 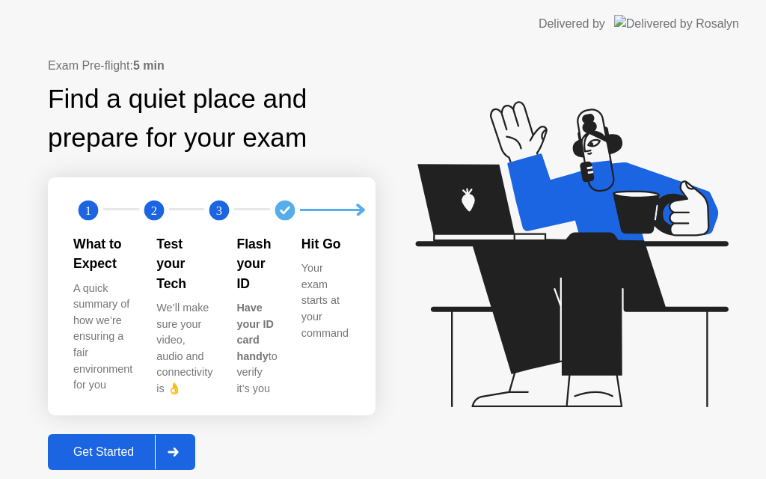 I want to click on text: 1, so click(x=88, y=210).